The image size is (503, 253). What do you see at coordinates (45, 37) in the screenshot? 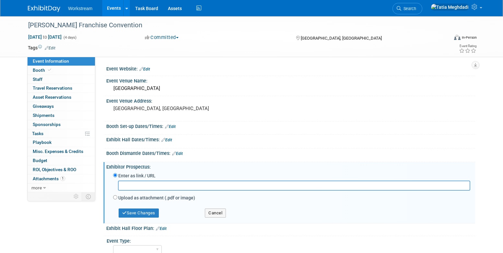
I see `span: to` at bounding box center [45, 37].